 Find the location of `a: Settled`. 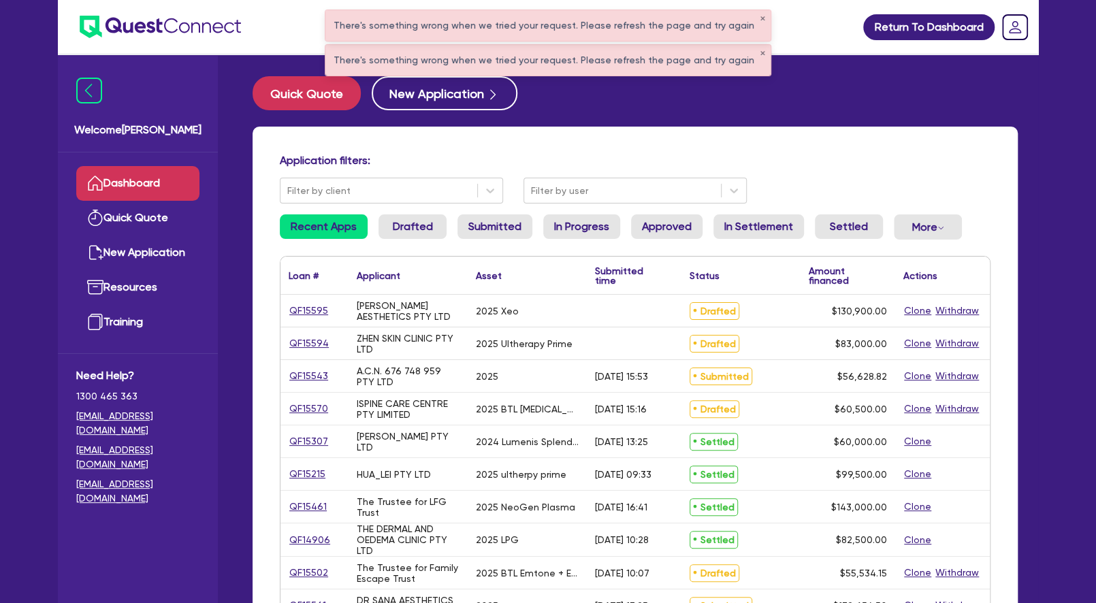

a: Settled is located at coordinates (849, 227).